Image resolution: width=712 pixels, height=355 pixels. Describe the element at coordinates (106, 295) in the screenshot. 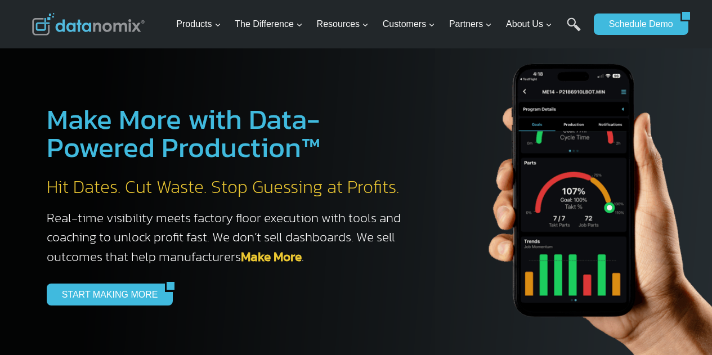

I see `a: START MAKING MORE` at that location.